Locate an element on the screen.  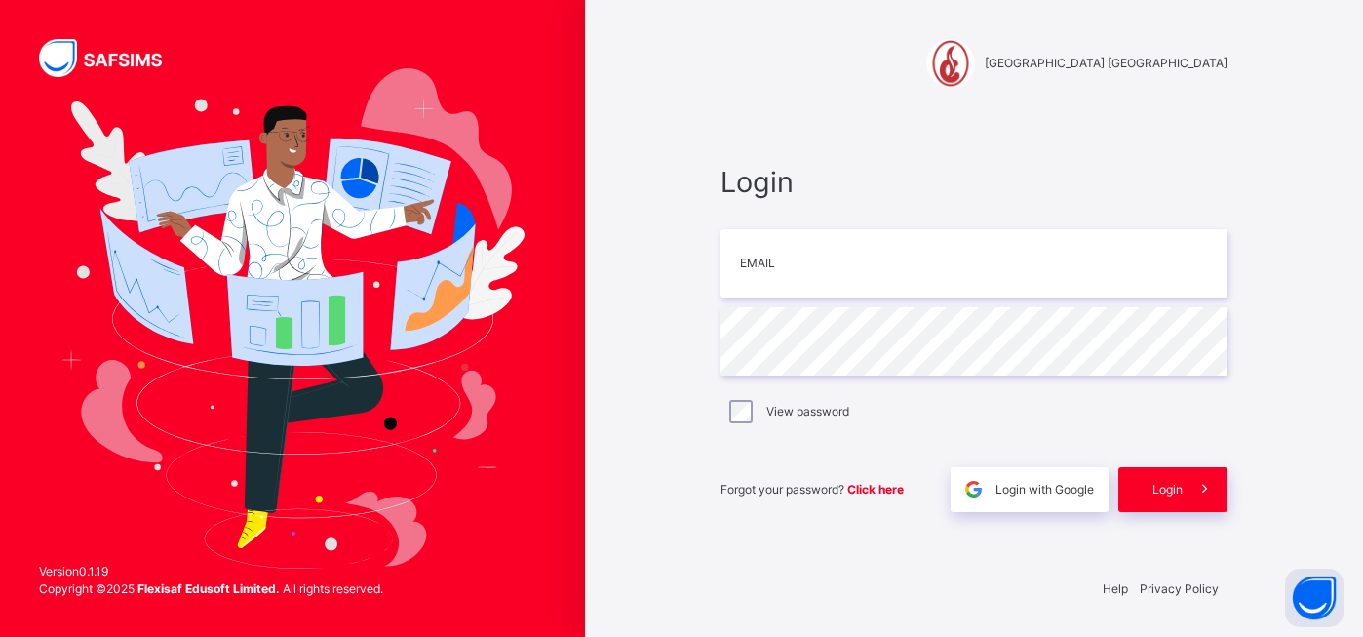
img: Hero Image is located at coordinates (293, 318).